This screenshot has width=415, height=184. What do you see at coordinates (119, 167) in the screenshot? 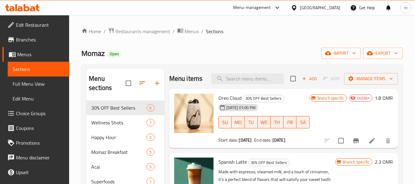
I see `span: Acai` at bounding box center [119, 167].